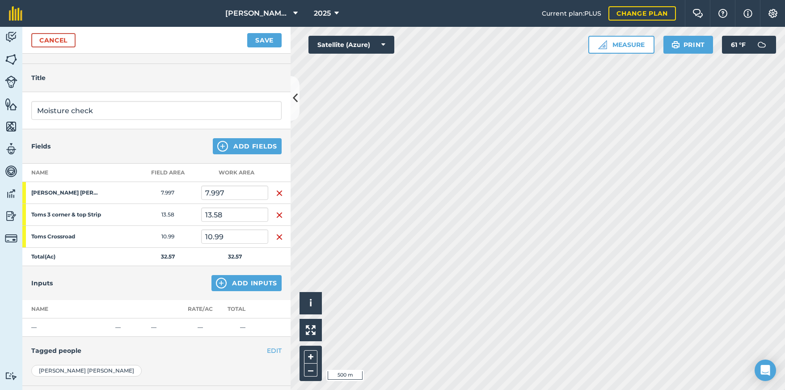 Image resolution: width=785 pixels, height=390 pixels. What do you see at coordinates (16, 13) in the screenshot?
I see `img: fieldmargin Logo` at bounding box center [16, 13].